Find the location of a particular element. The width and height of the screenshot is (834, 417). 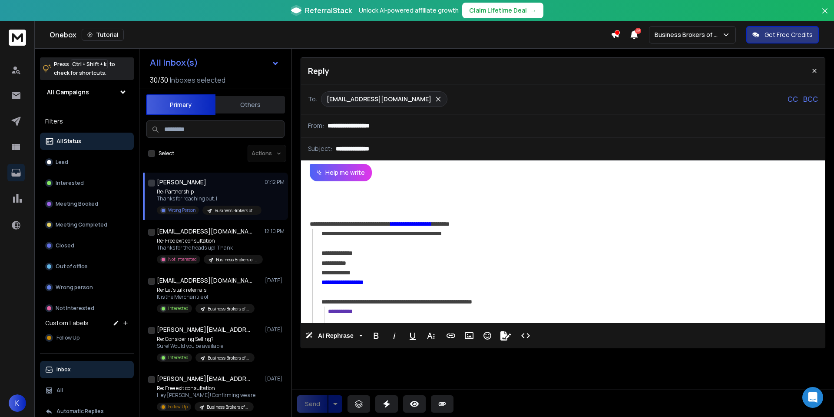

p: Re: Considering Selling? is located at coordinates (205, 339).